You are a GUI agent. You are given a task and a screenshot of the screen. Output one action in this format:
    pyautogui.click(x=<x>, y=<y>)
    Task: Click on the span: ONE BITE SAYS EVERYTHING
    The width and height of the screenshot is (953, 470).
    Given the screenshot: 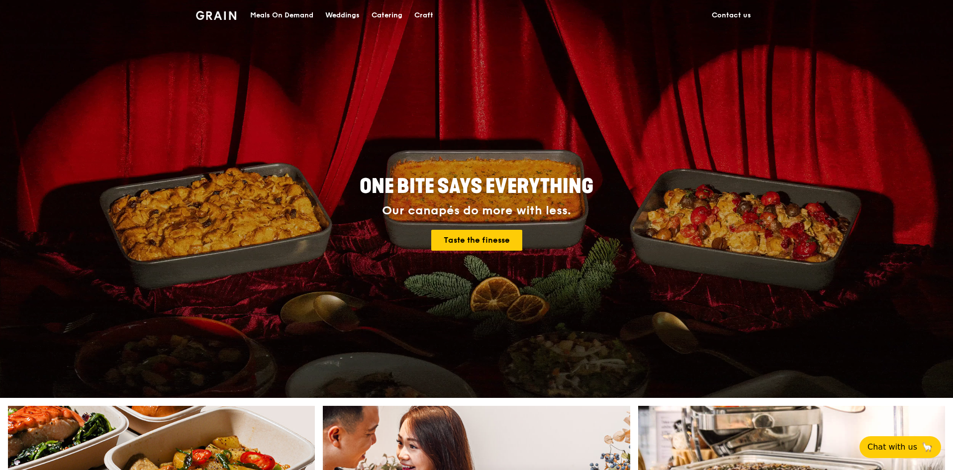 What is the action you would take?
    pyautogui.click(x=476, y=187)
    